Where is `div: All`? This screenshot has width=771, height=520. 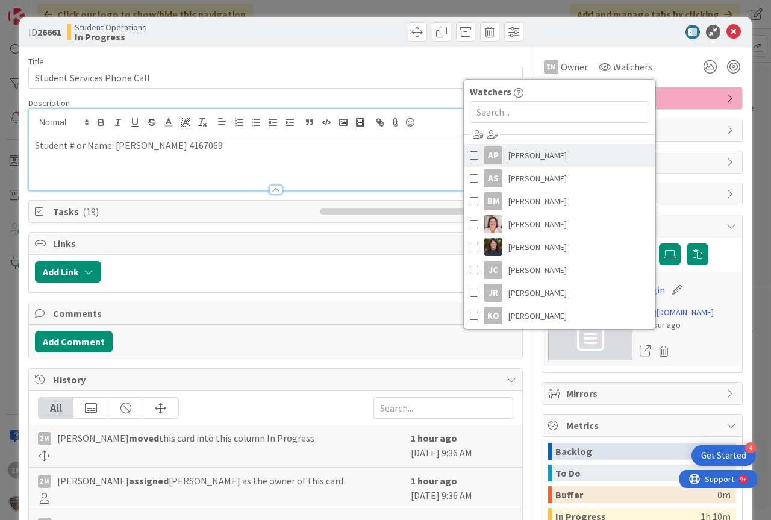 div: All is located at coordinates (56, 408).